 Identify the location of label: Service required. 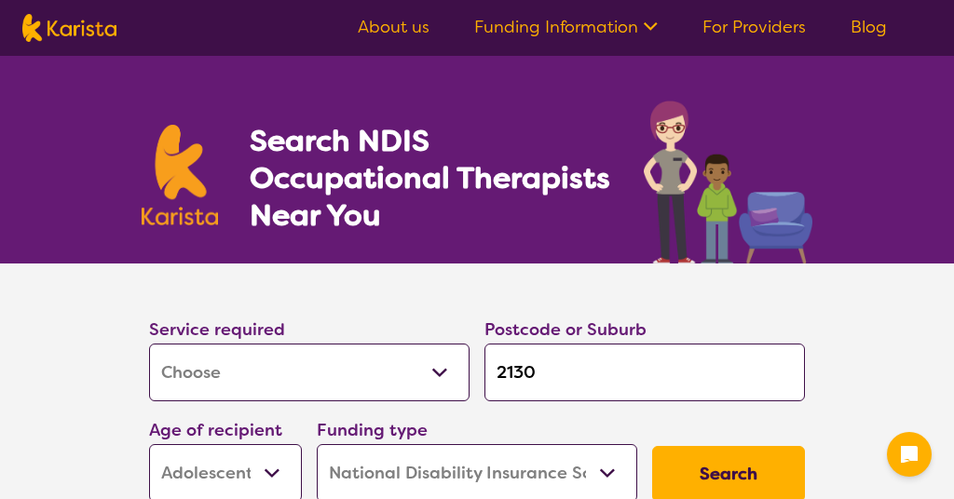
(217, 330).